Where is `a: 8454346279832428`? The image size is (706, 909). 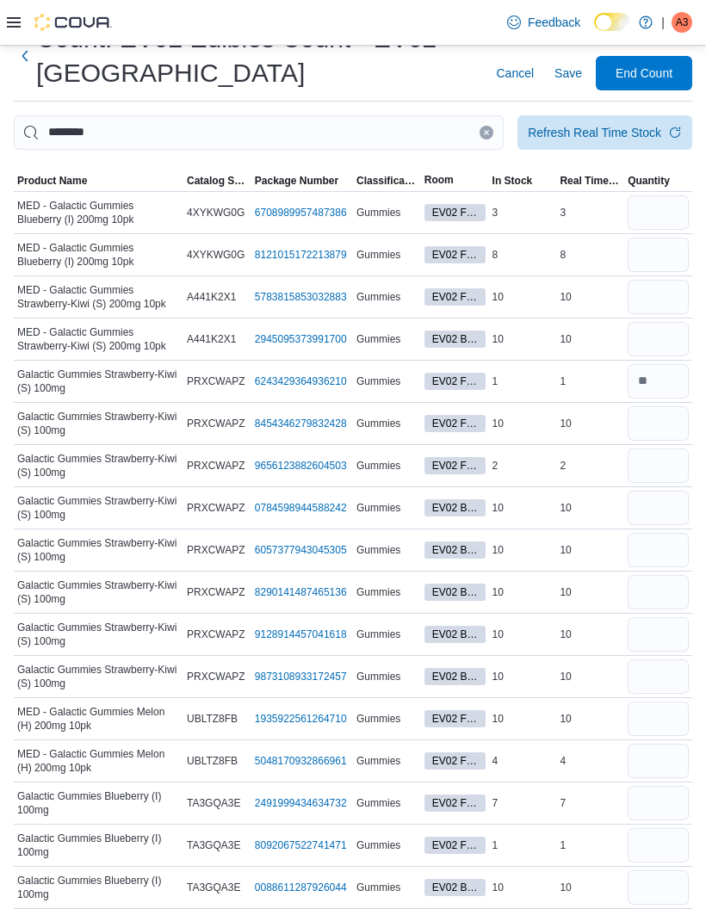
a: 8454346279832428 is located at coordinates (300, 424).